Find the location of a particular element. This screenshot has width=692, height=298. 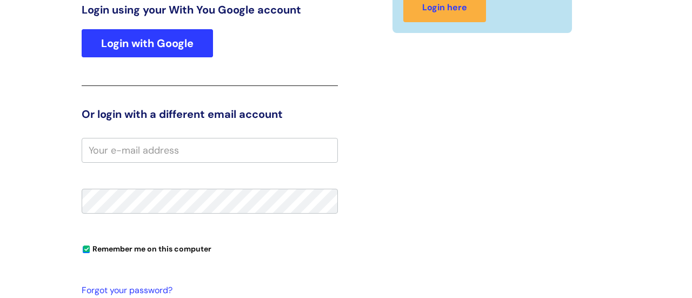

a: Login with Google is located at coordinates (147, 43).